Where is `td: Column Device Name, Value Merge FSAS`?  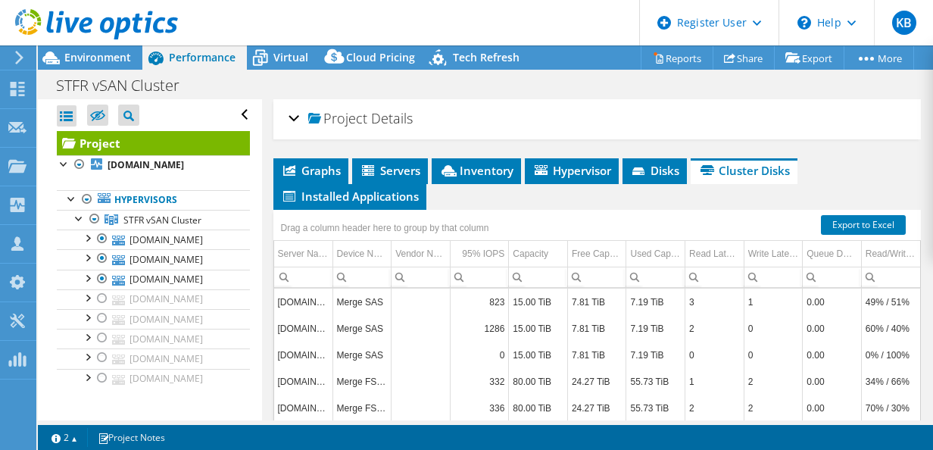 td: Column Device Name, Value Merge FSAS is located at coordinates (362, 407).